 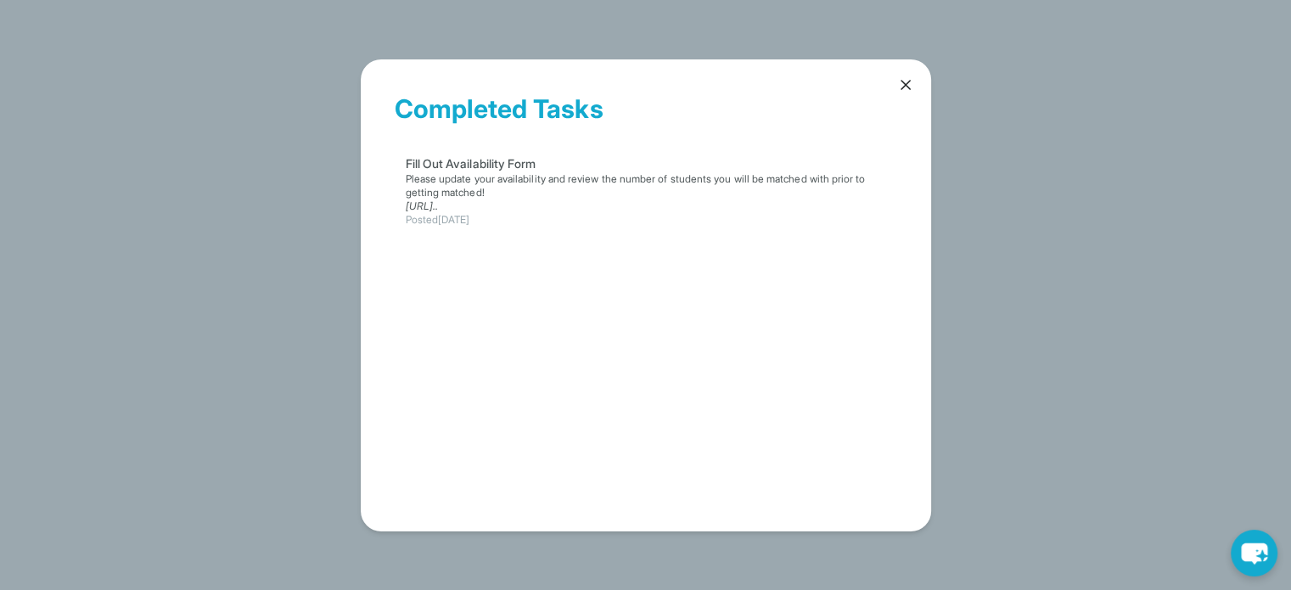 I want to click on div: Fill Out Availability Form, so click(x=646, y=164).